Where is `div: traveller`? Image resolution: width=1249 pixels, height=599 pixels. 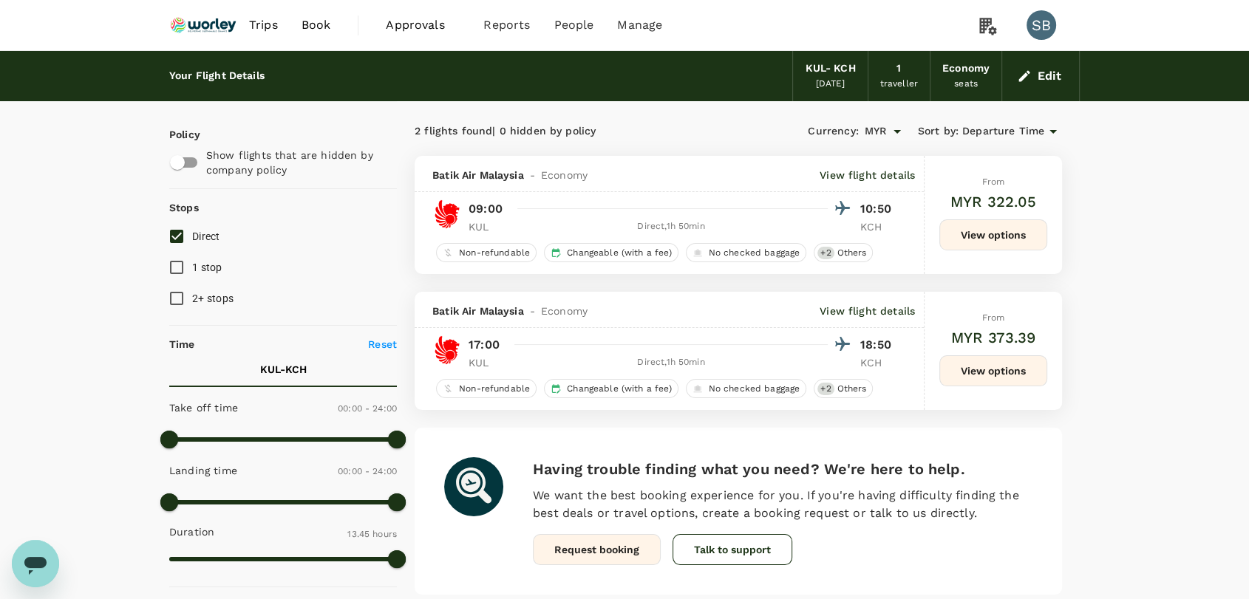 div: traveller is located at coordinates (899, 84).